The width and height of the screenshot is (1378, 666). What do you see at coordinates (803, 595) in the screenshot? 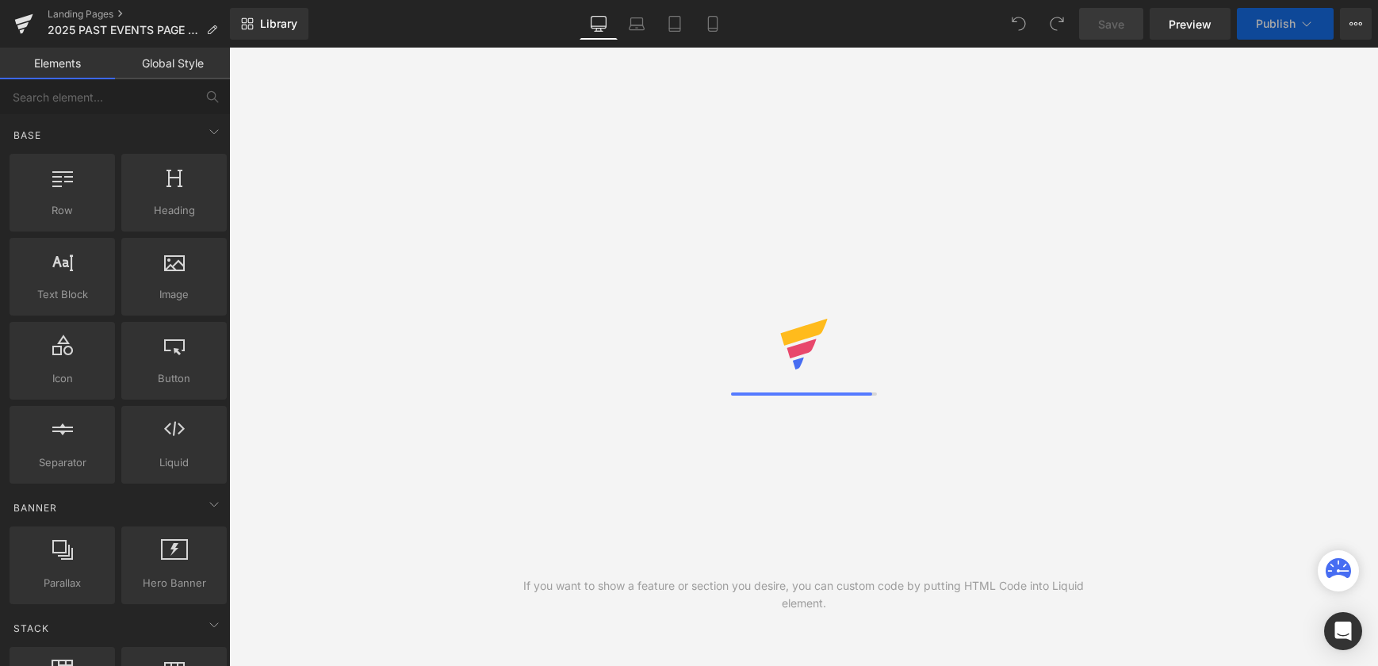
I see `div: If you want to show a feature or section you desire, you can custom code by putting HTML Code int...` at bounding box center [803, 595].